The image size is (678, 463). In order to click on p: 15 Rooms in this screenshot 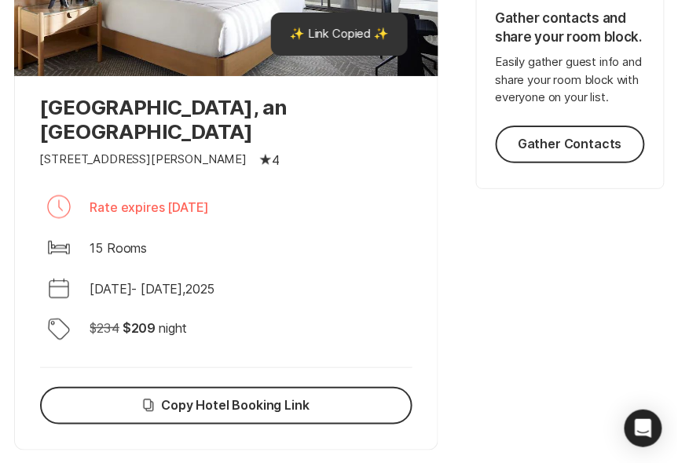, I will do `click(119, 248)`.